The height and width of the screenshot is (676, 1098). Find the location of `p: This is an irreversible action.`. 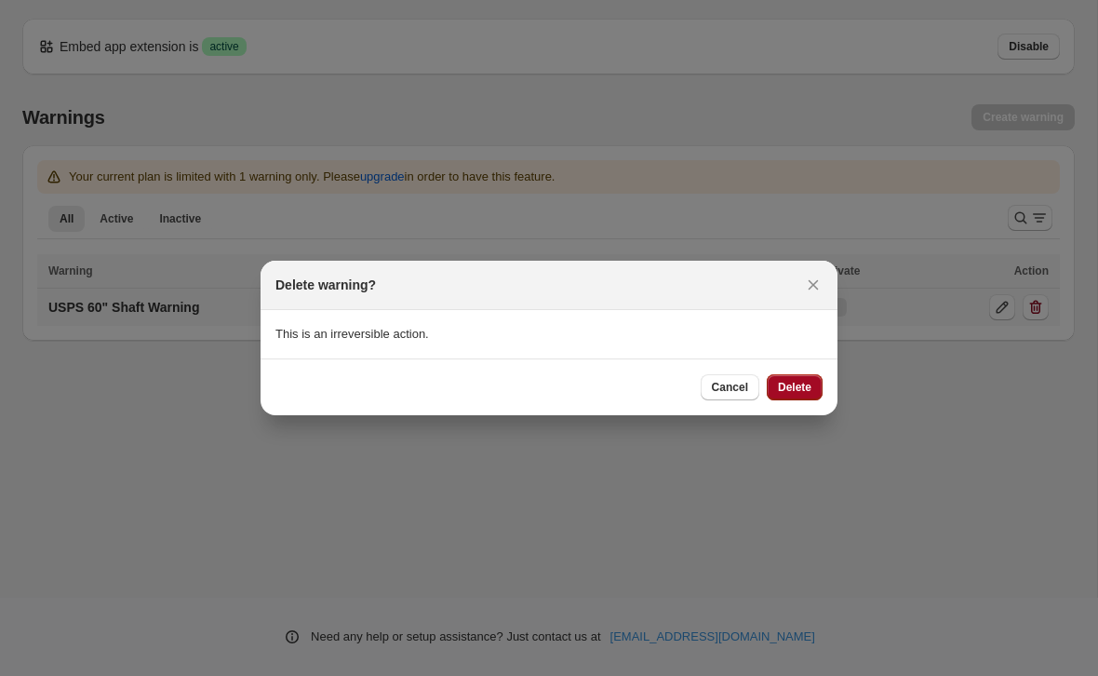

p: This is an irreversible action. is located at coordinates (549, 334).